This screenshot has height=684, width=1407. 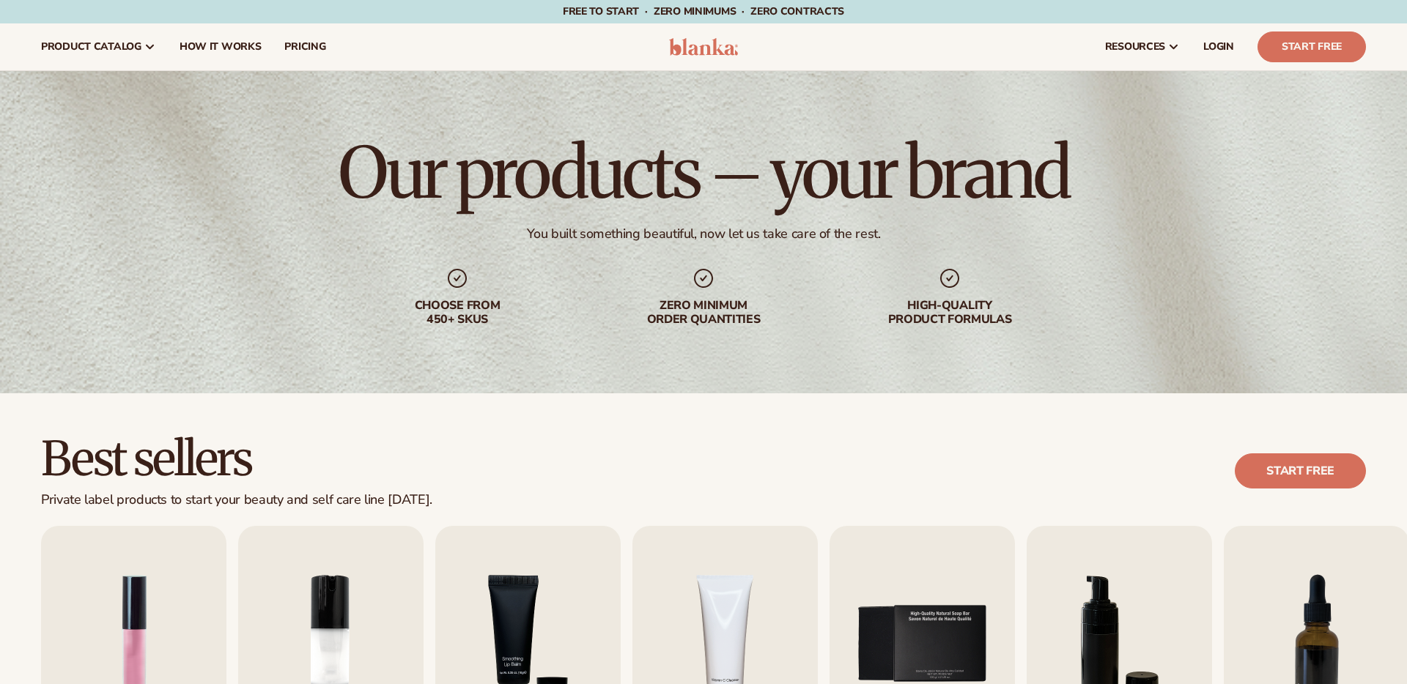 What do you see at coordinates (1142, 47) in the screenshot?
I see `a: resources` at bounding box center [1142, 47].